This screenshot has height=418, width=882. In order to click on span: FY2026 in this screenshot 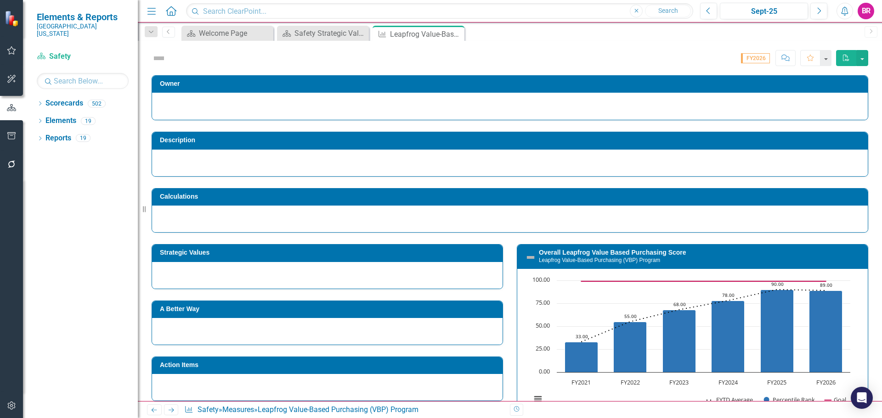, I will do `click(755, 58)`.